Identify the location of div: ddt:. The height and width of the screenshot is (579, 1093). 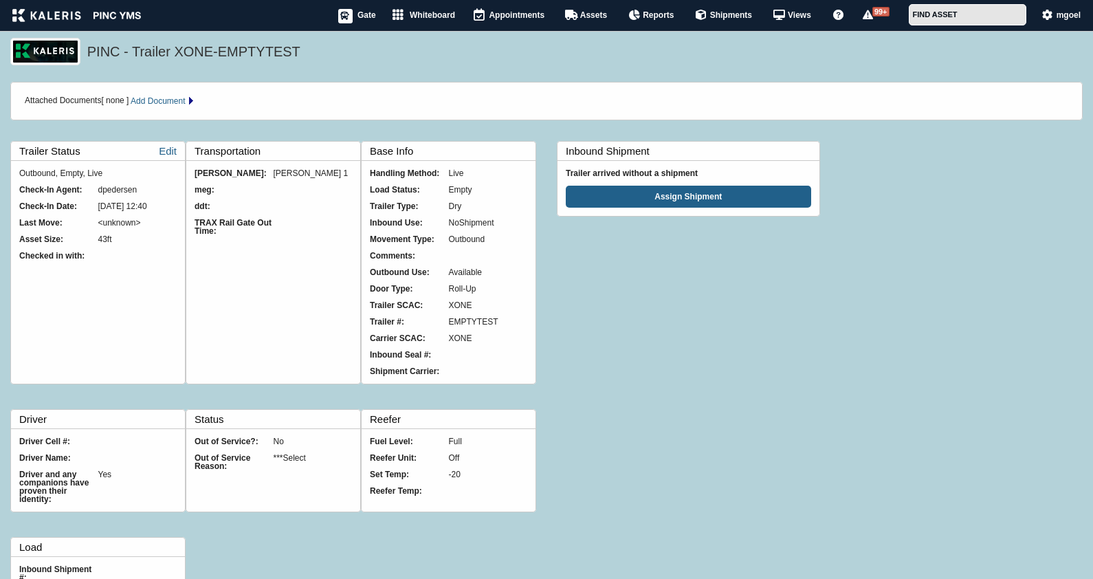
(234, 206).